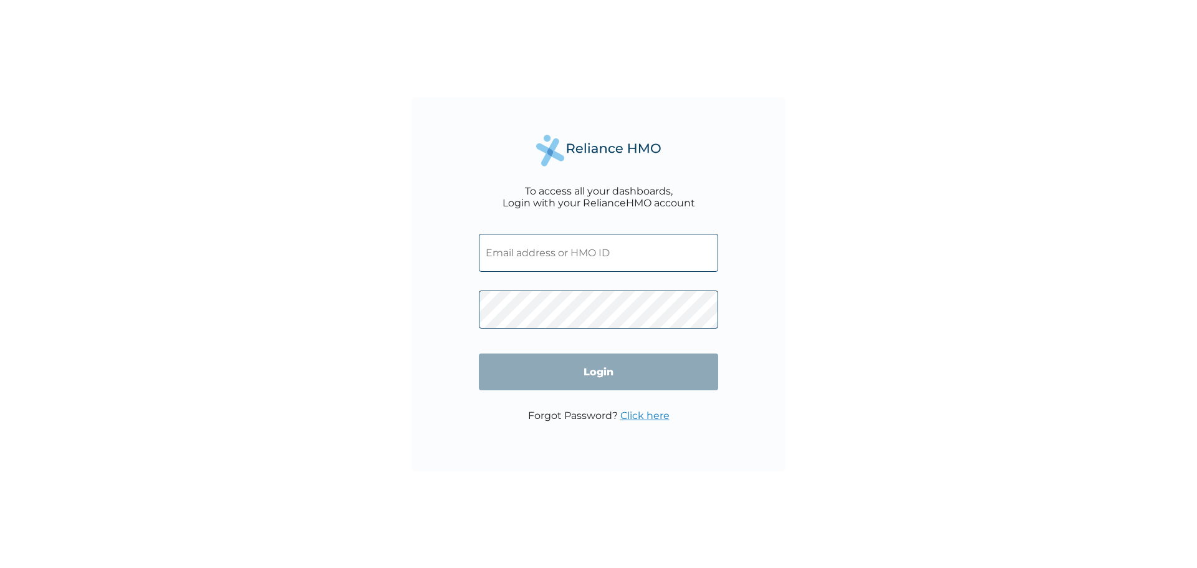 This screenshot has height=568, width=1197. Describe the element at coordinates (598, 252) in the screenshot. I see `input: Email address or HMO ID` at that location.